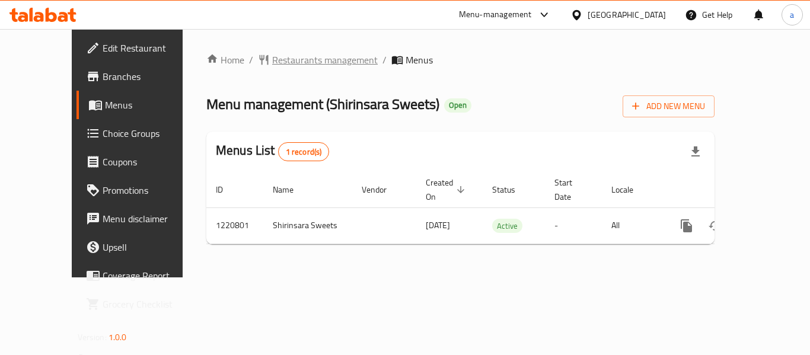  Describe the element at coordinates (142, 105) in the screenshot. I see `a: Menus` at that location.